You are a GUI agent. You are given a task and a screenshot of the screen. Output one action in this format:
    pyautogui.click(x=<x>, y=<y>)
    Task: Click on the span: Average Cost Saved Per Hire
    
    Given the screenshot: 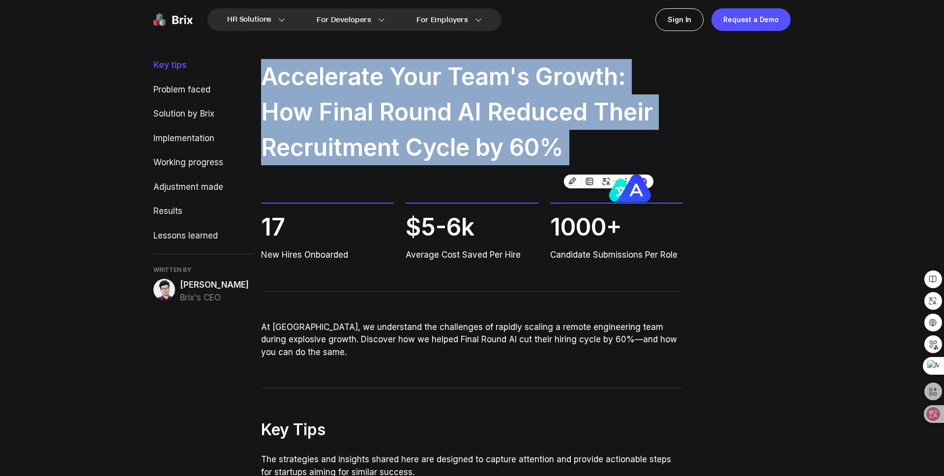 What is the action you would take?
    pyautogui.click(x=472, y=255)
    